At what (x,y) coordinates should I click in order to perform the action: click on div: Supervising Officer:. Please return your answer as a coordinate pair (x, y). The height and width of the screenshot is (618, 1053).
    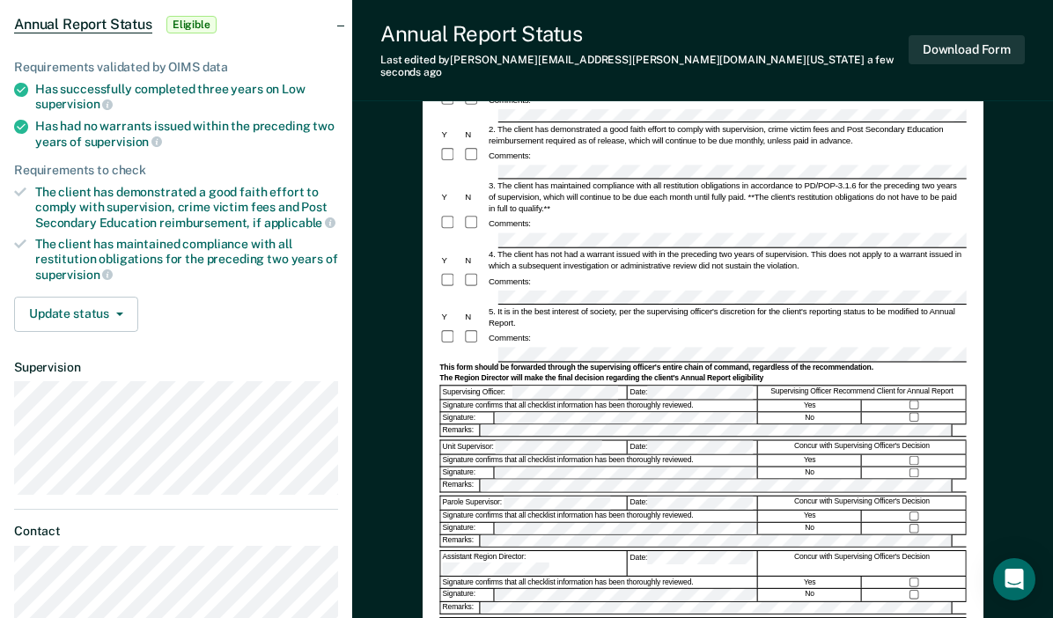
    Looking at the image, I should click on (533, 391).